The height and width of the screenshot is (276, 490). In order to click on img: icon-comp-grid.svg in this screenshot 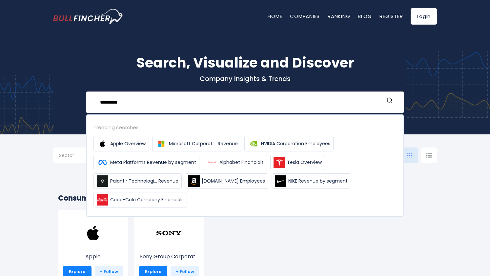, I will do `click(410, 156)`.